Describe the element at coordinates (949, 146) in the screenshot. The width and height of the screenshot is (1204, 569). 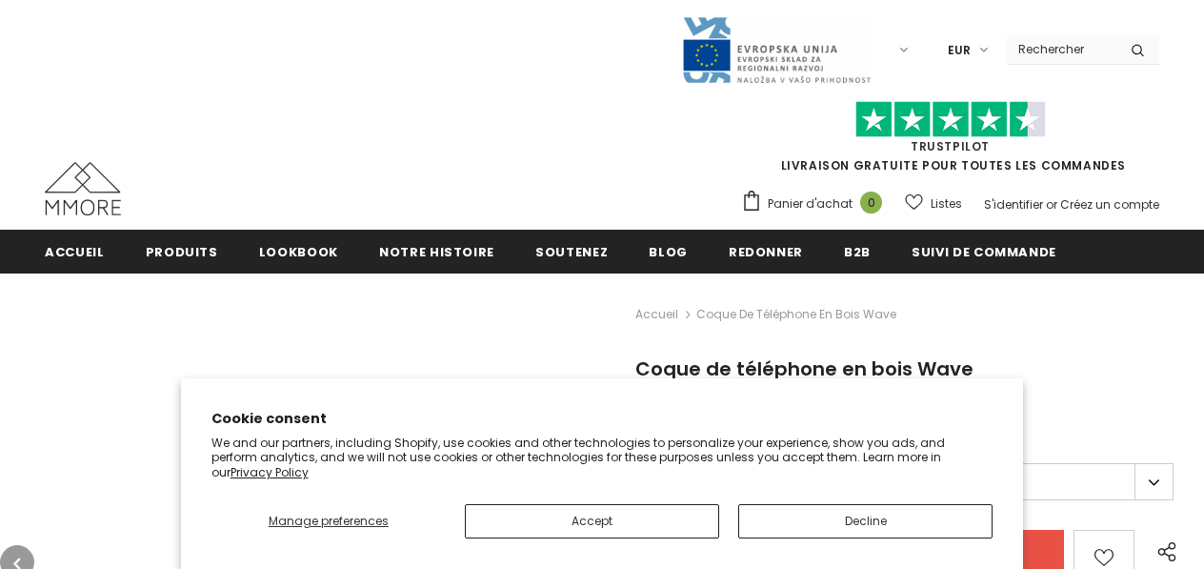
I see `a: TrustPilot` at that location.